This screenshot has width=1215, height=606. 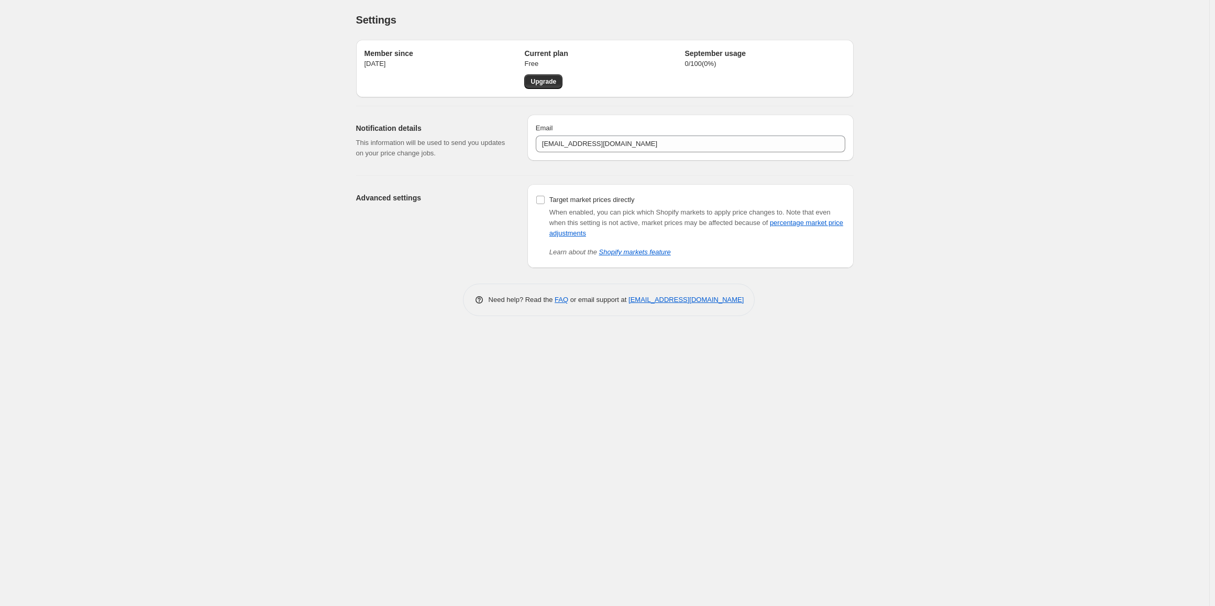 What do you see at coordinates (592, 200) in the screenshot?
I see `span: Target market prices directly` at bounding box center [592, 200].